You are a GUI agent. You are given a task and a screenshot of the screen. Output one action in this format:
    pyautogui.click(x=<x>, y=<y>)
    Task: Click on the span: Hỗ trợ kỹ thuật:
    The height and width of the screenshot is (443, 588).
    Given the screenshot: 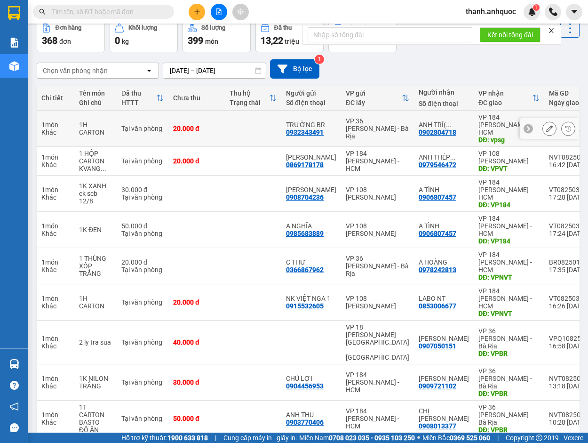 What is the action you would take?
    pyautogui.click(x=165, y=438)
    